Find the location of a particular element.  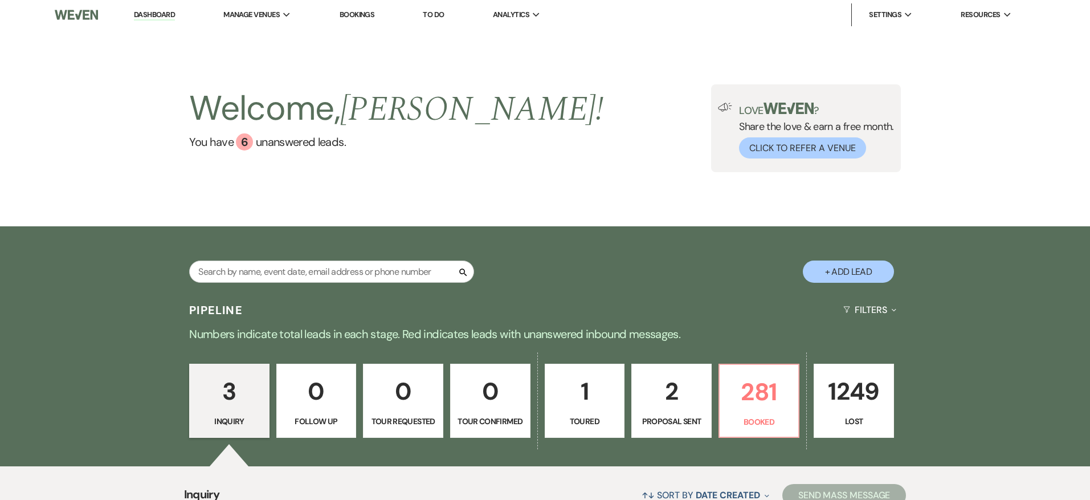

p: 1 is located at coordinates (584, 391).